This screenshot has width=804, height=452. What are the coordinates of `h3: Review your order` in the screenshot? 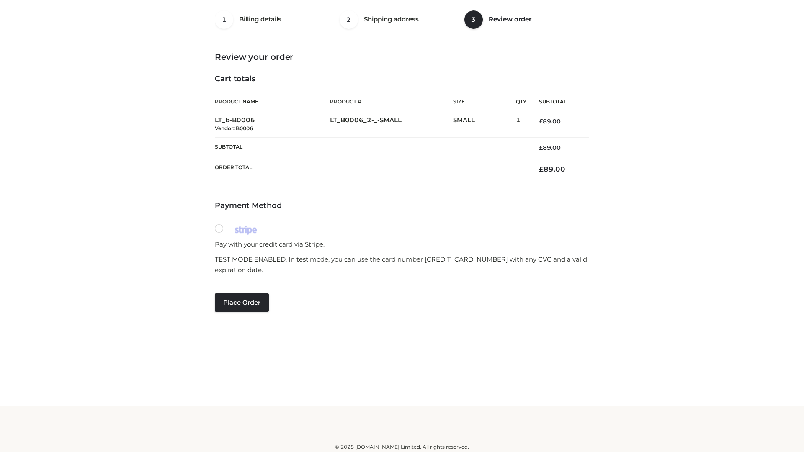 It's located at (402, 57).